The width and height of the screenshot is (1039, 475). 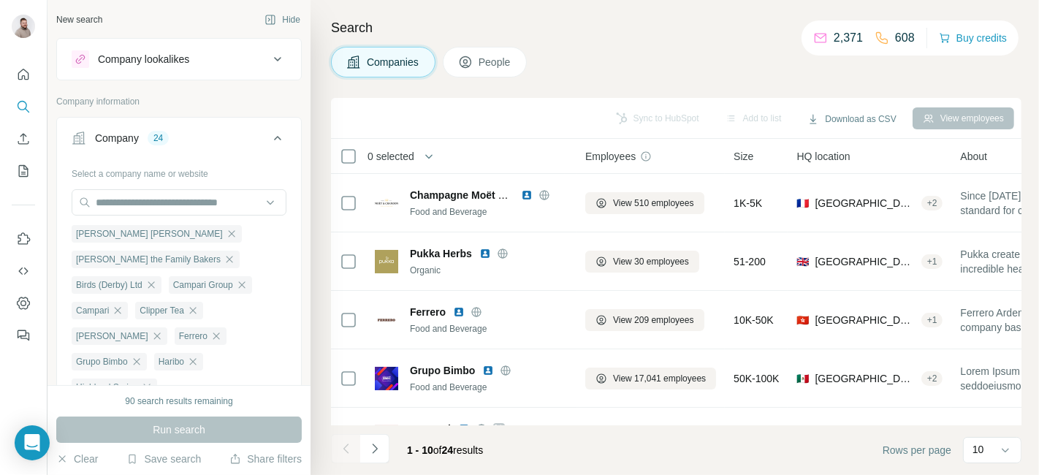 What do you see at coordinates (109, 285) in the screenshot?
I see `span: Birds (Derby) Ltd` at bounding box center [109, 285].